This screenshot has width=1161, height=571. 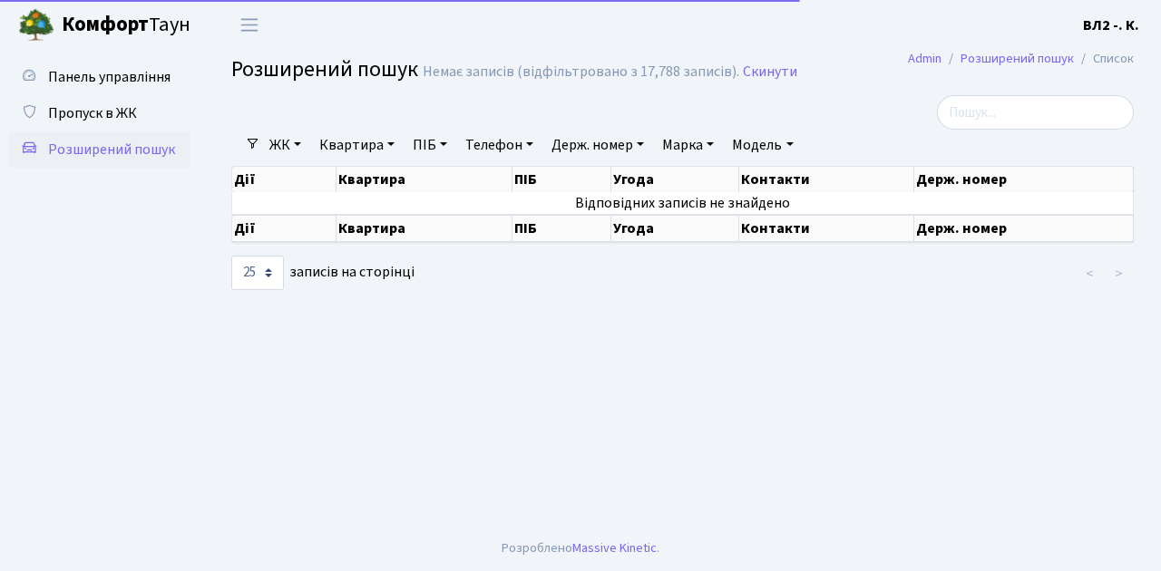 I want to click on div: Немає записів (відфільтровано з 17,788 записів)., so click(x=580, y=72).